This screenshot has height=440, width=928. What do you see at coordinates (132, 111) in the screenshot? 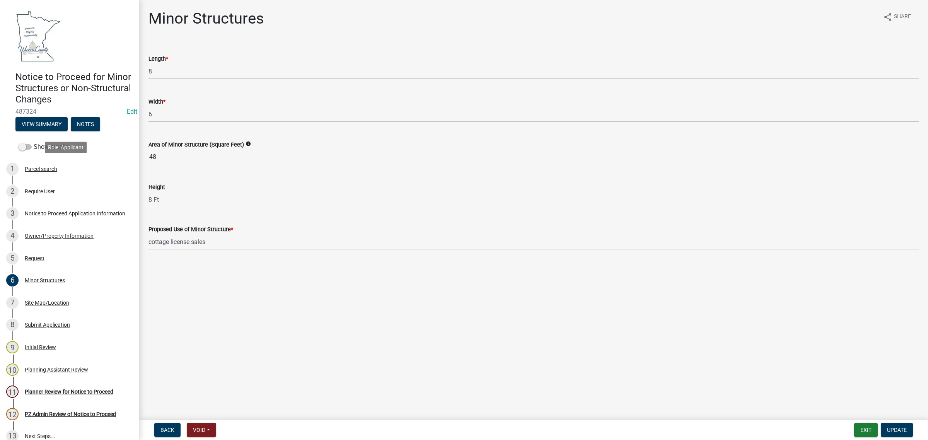
I see `a: Edit` at bounding box center [132, 111].